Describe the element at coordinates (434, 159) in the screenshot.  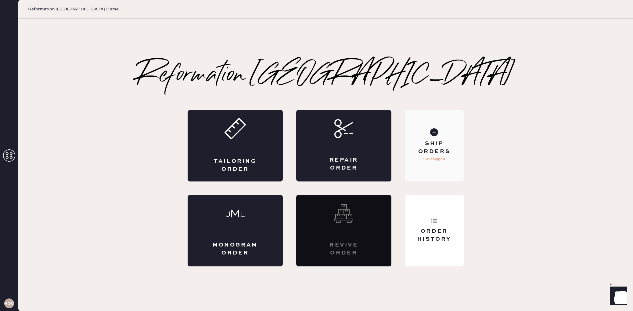
I see `p: 1 Unshipped` at that location.